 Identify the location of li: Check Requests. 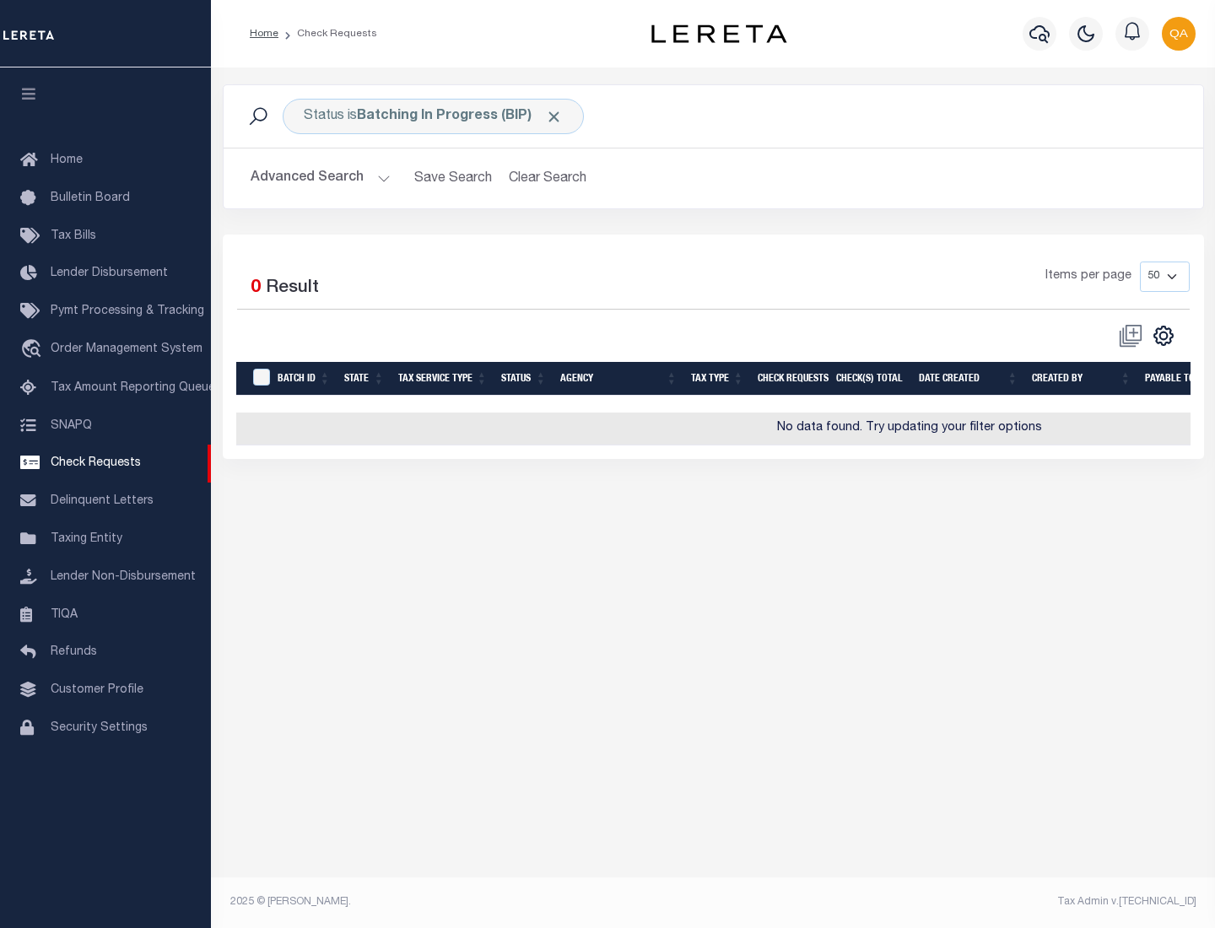
(327, 34).